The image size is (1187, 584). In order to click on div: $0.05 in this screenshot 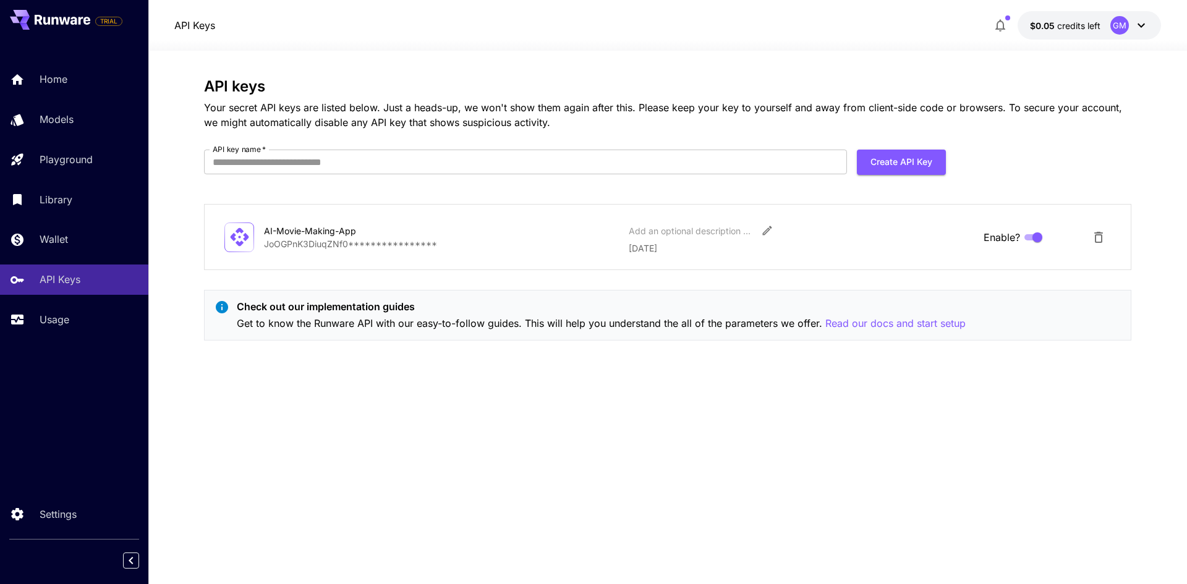, I will do `click(1065, 25)`.